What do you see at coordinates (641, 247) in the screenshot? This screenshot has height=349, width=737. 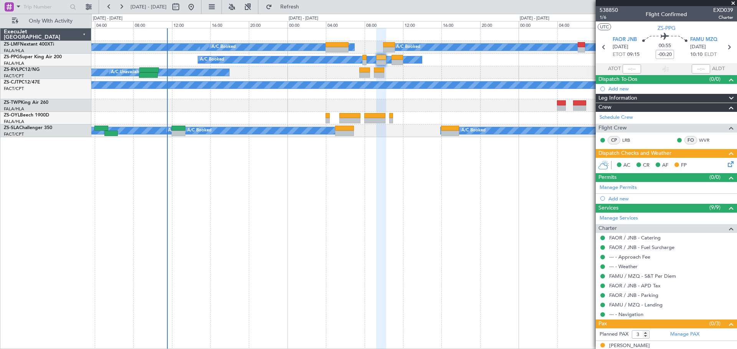 I see `a: FAOR / JNB - Fuel Surcharge` at bounding box center [641, 247].